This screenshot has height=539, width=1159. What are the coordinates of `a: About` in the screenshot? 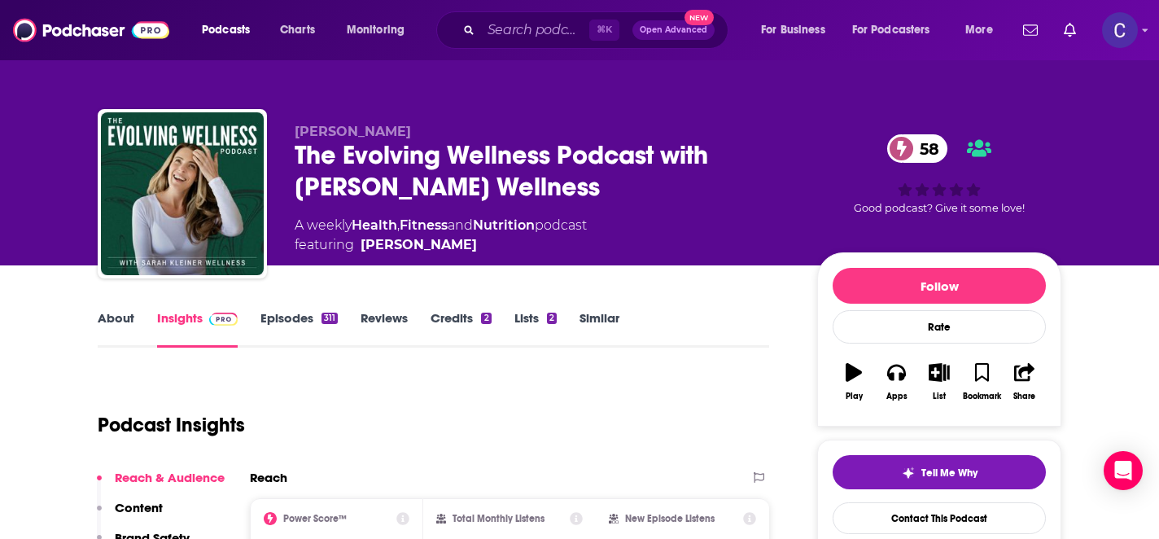 It's located at (116, 329).